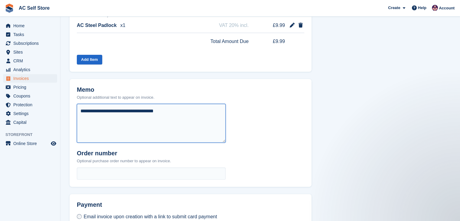 This screenshot has height=221, width=460. I want to click on p: Optional purchase order number to appear on invoice., so click(124, 161).